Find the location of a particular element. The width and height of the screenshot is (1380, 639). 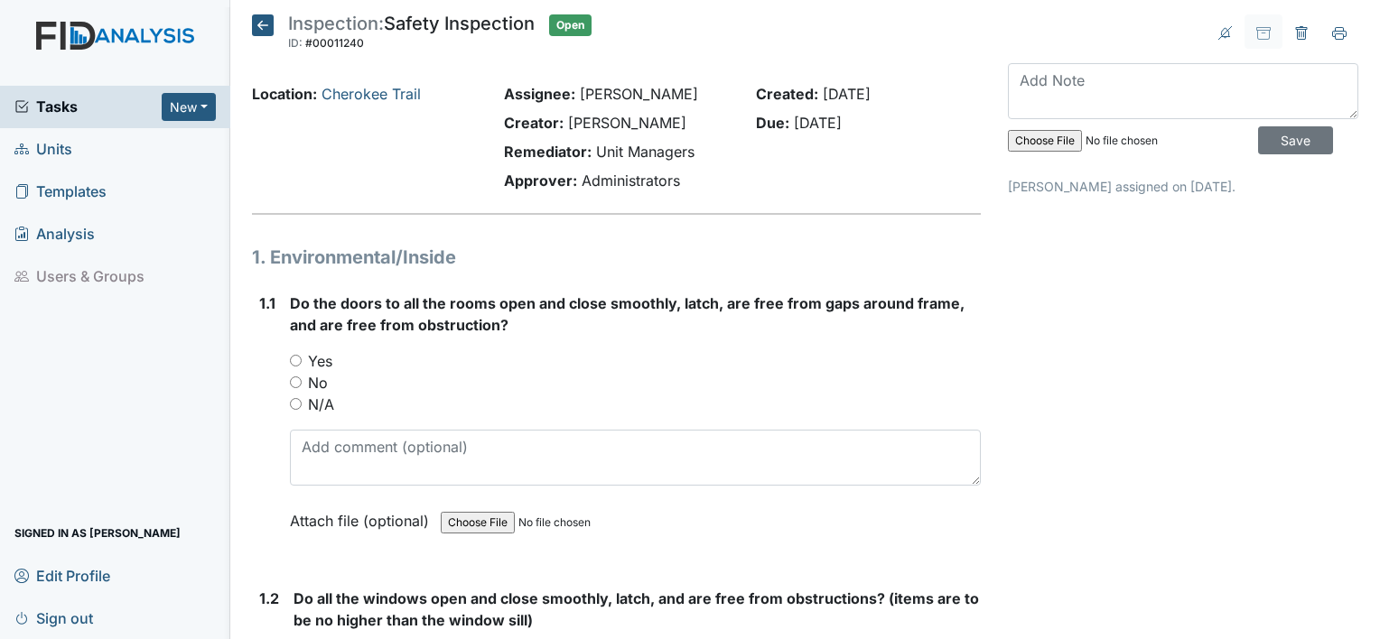

label: 1.2 is located at coordinates (269, 599).